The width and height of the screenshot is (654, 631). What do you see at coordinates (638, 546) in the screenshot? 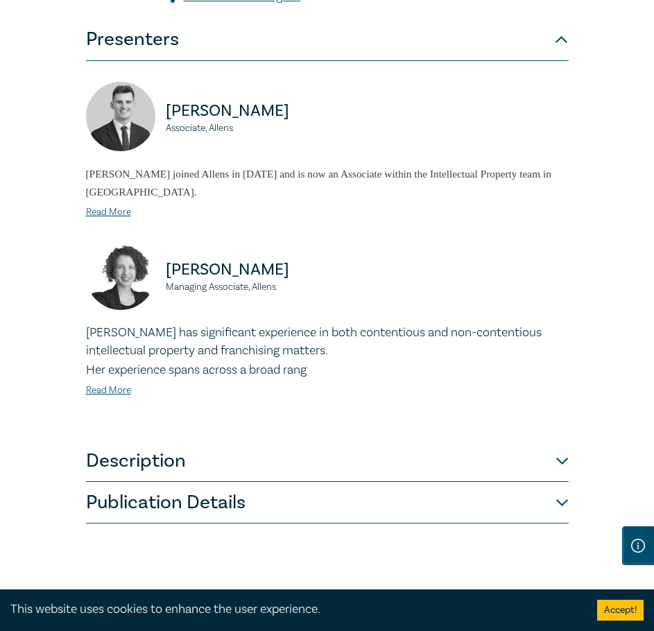
I see `img: Information Icon` at bounding box center [638, 546].